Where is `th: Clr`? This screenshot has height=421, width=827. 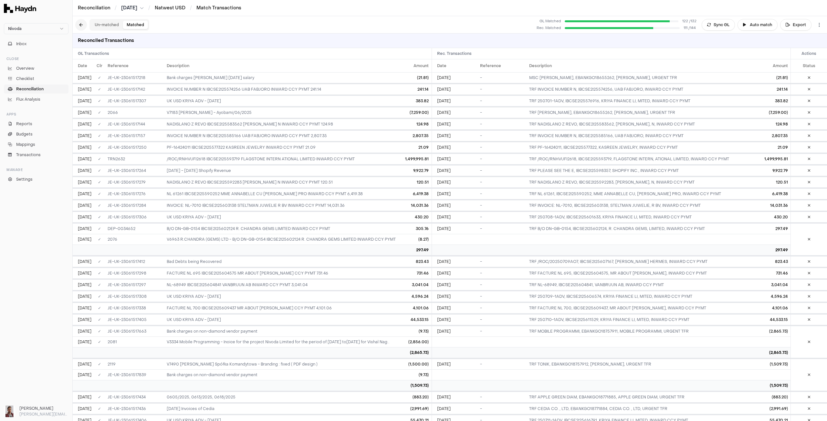
th: Clr is located at coordinates (99, 66).